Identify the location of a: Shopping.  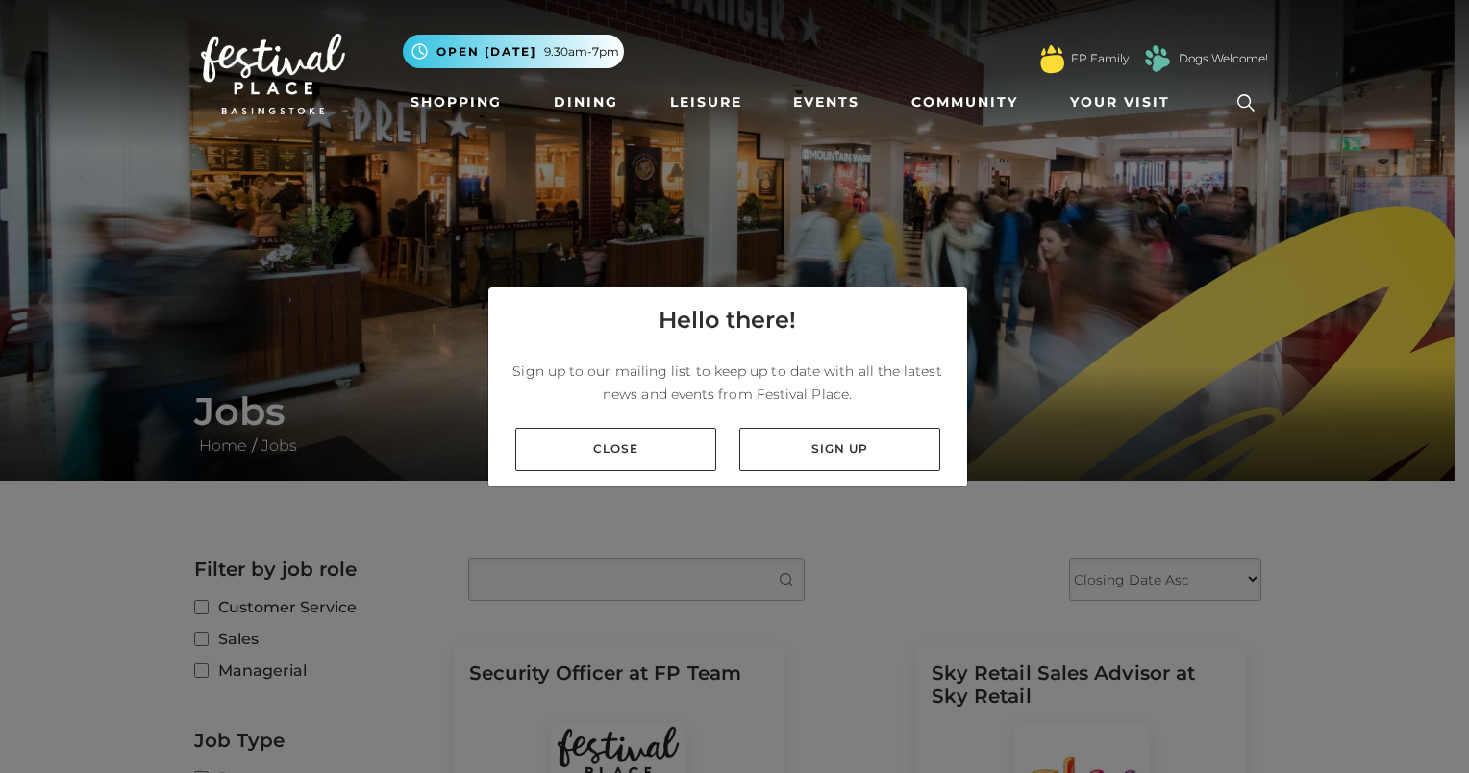
(456, 102).